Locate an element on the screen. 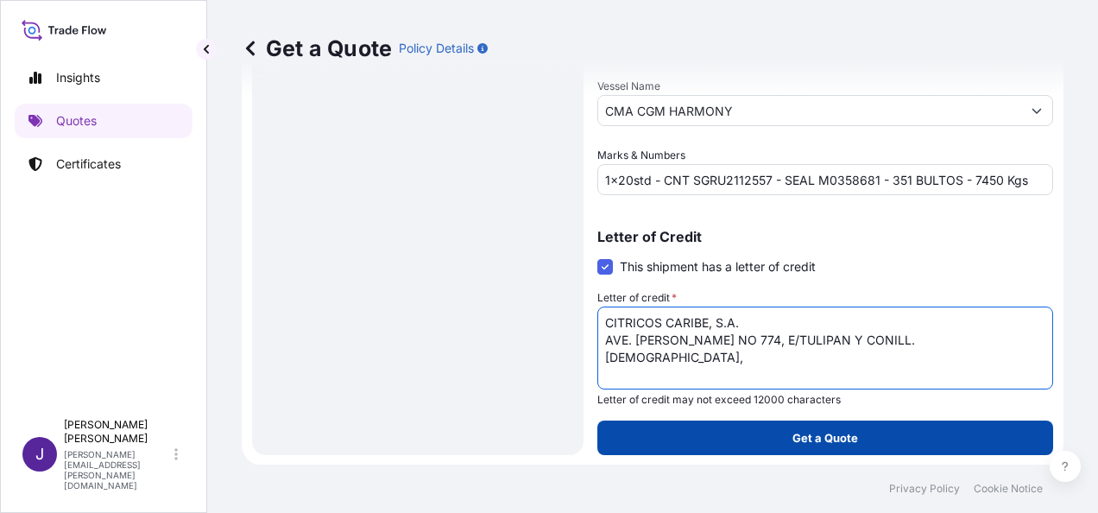 The image size is (1098, 513). p: Letter of credit may not exceed 12000 characters is located at coordinates (825, 400).